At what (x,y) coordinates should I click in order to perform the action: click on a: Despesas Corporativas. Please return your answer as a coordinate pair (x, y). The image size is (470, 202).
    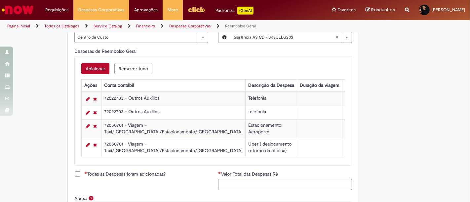
    Looking at the image, I should click on (190, 26).